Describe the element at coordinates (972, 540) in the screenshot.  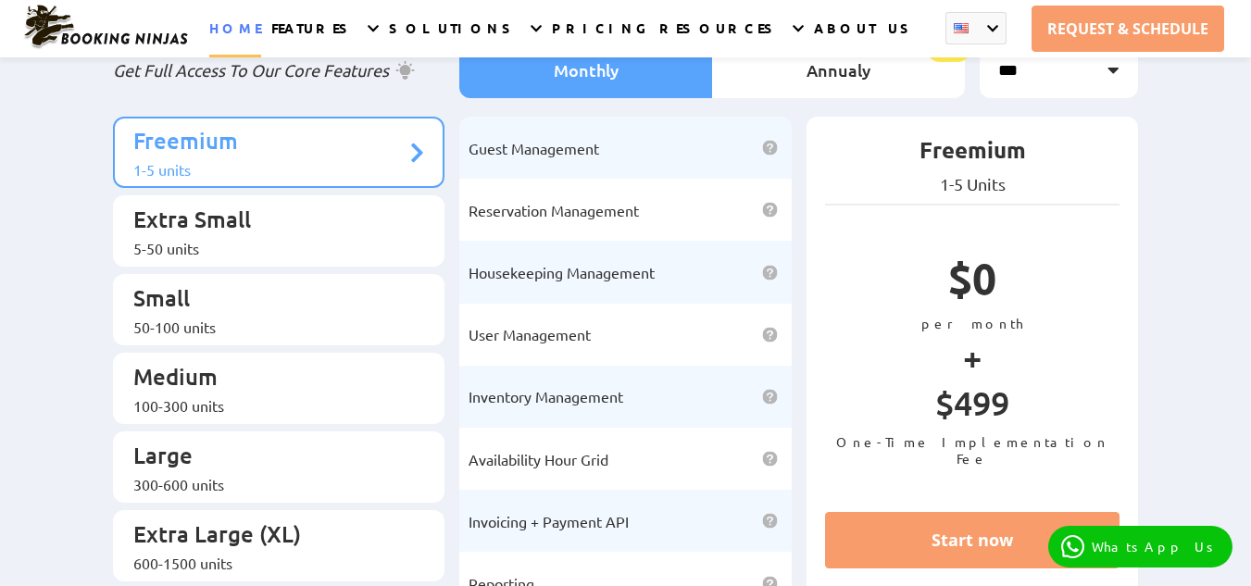
I see `a: Start now` at that location.